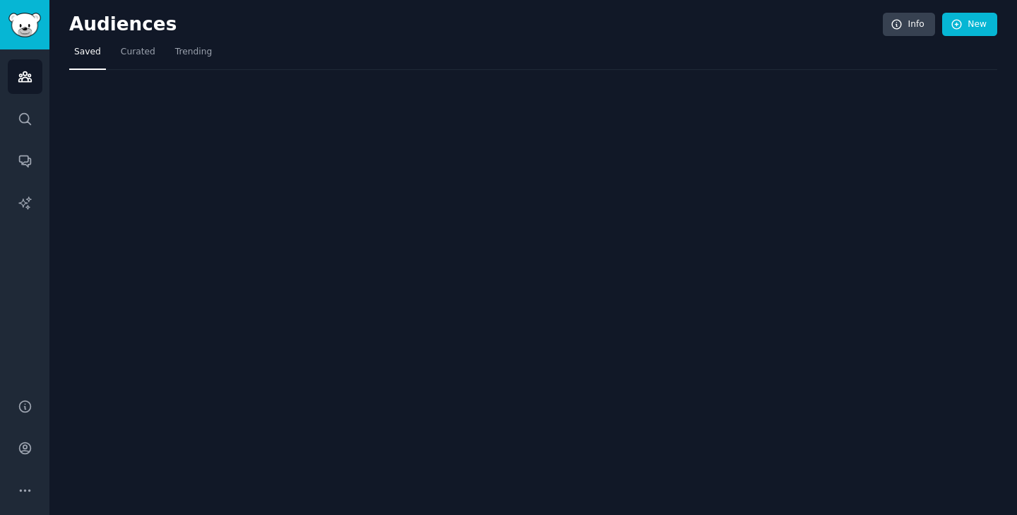  Describe the element at coordinates (476, 25) in the screenshot. I see `h2: Audiences` at that location.